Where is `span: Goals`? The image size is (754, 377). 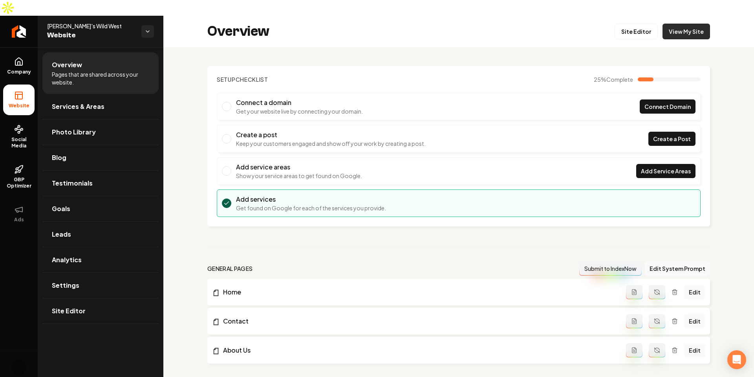
span: Goals is located at coordinates (61, 209).